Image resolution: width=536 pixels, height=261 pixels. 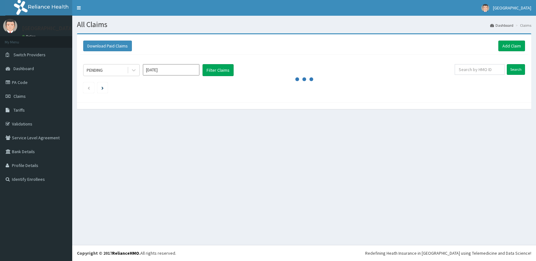 What do you see at coordinates (94, 70) in the screenshot?
I see `div: PENDING` at bounding box center [94, 70].